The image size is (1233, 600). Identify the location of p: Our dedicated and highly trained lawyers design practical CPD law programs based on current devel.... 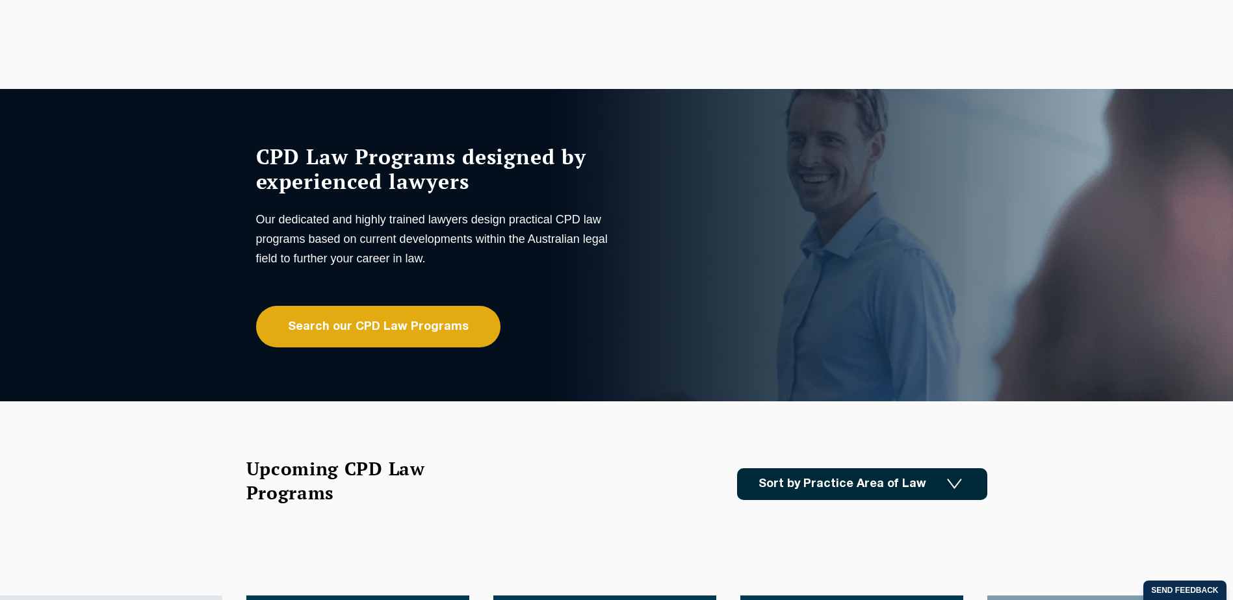
(435, 239).